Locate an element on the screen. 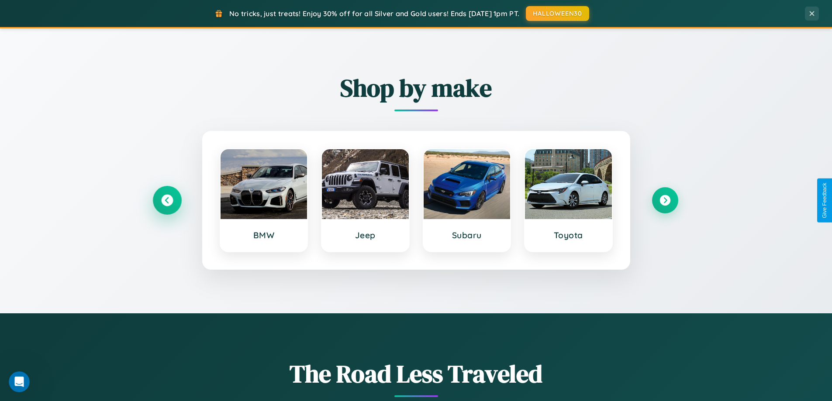 Image resolution: width=832 pixels, height=401 pixels. h1: The Road Less Traveled is located at coordinates (416, 374).